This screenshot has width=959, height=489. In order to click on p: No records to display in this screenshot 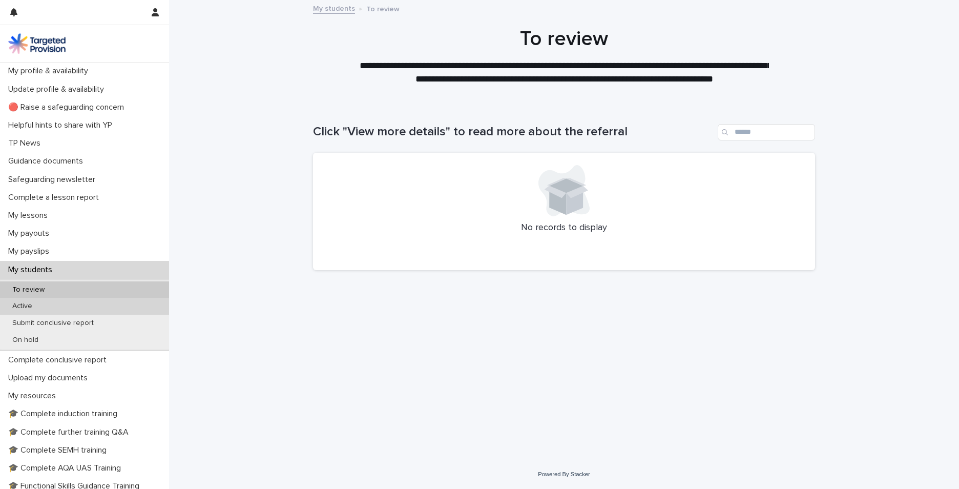, I will do `click(564, 228)`.